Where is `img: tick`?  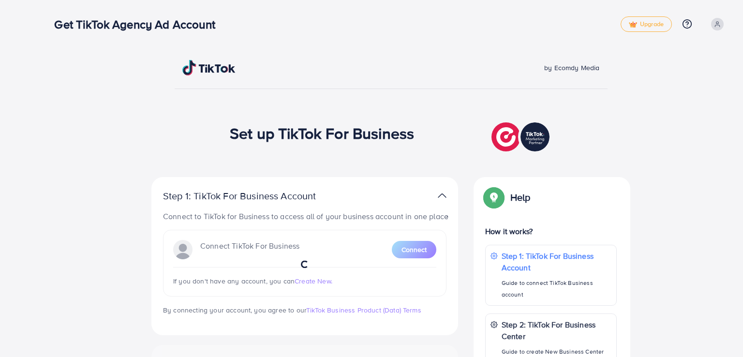
img: tick is located at coordinates (633, 25).